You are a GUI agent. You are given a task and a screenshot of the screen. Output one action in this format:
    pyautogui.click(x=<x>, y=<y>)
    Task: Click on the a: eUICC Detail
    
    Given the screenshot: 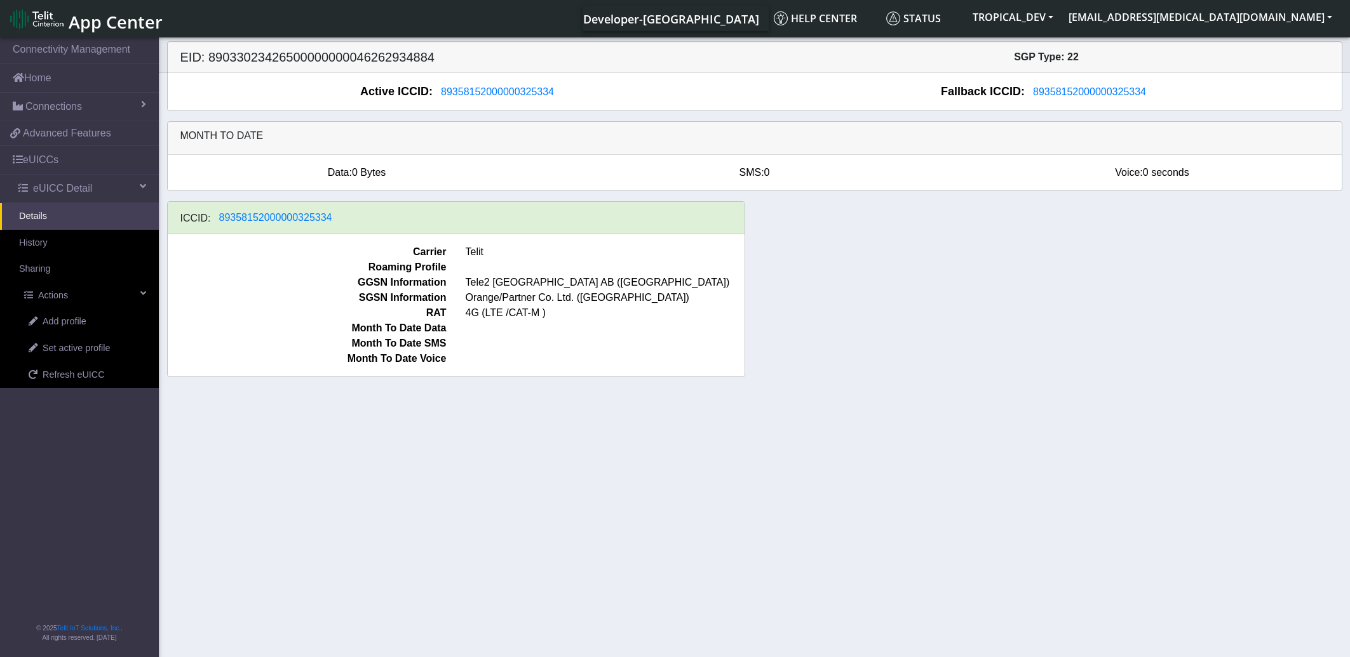 What is the action you would take?
    pyautogui.click(x=82, y=189)
    